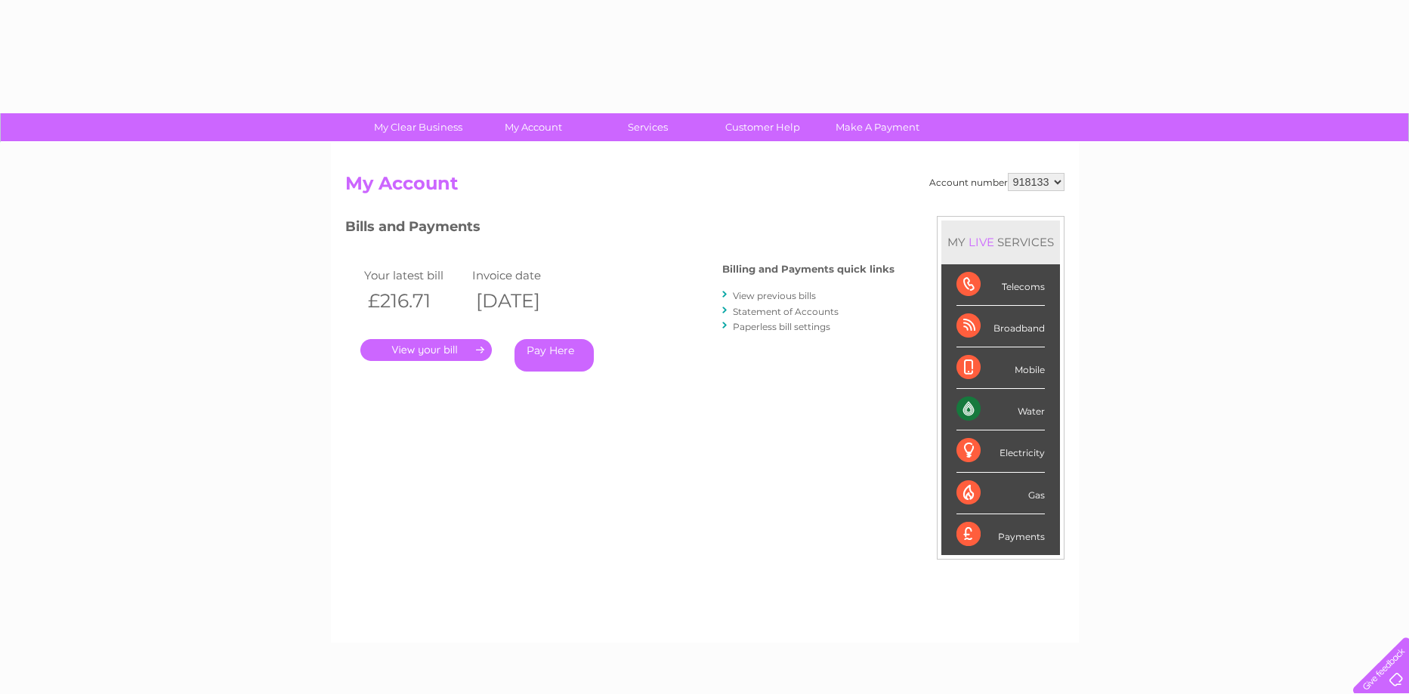 This screenshot has height=694, width=1409. I want to click on div: MY SERVICES, so click(1000, 242).